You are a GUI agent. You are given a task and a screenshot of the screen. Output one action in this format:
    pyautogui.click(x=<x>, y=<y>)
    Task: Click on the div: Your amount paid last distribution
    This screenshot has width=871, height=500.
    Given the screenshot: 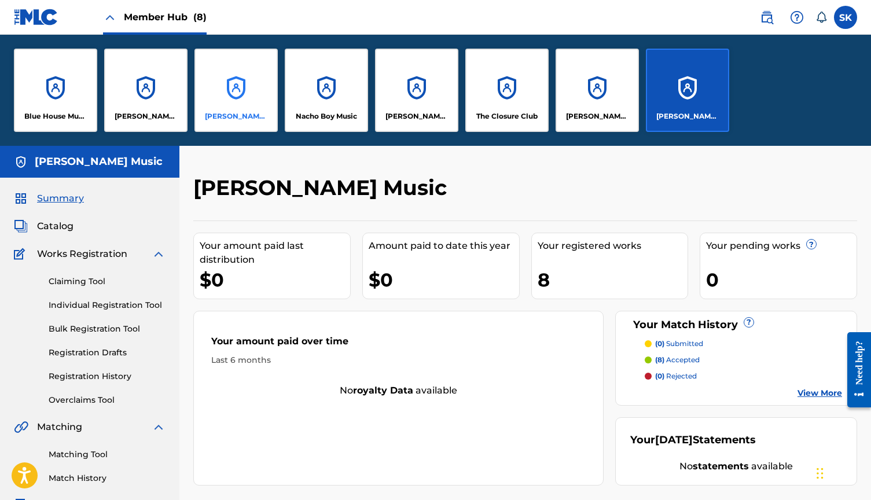 What is the action you would take?
    pyautogui.click(x=275, y=253)
    